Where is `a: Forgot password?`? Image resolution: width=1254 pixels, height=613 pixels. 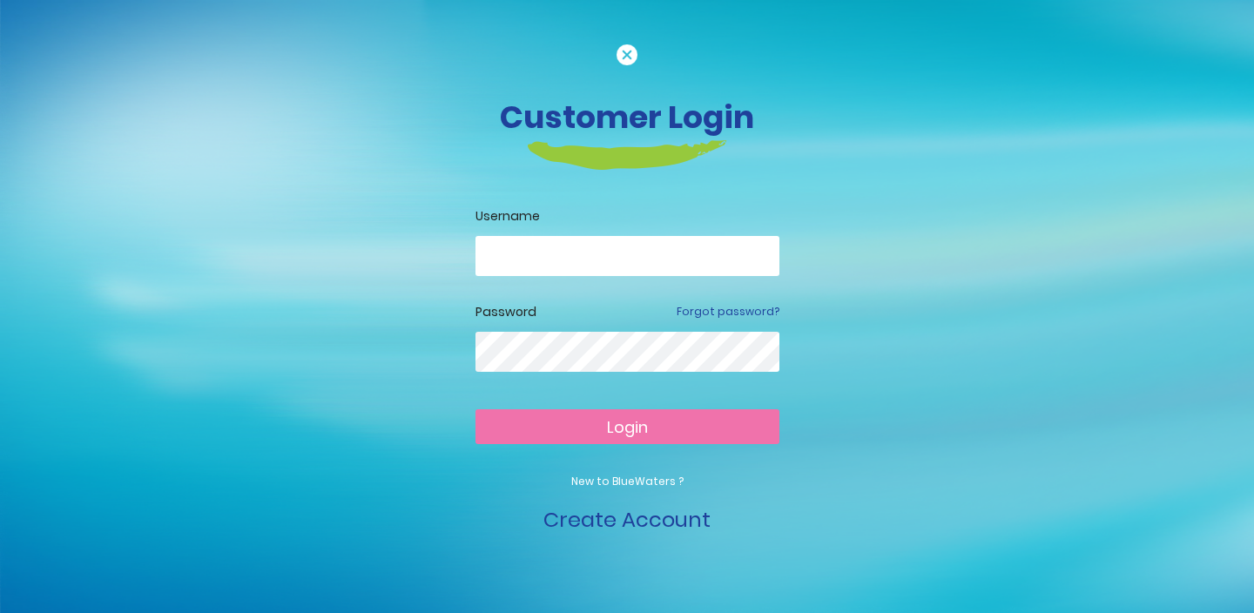 a: Forgot password? is located at coordinates (728, 312).